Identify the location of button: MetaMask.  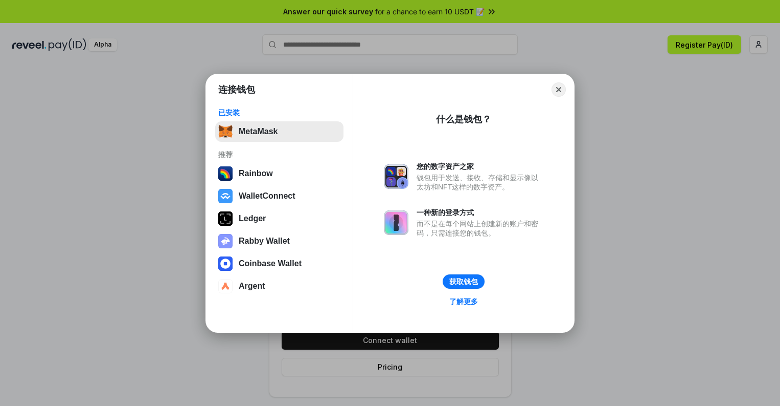
(279, 131).